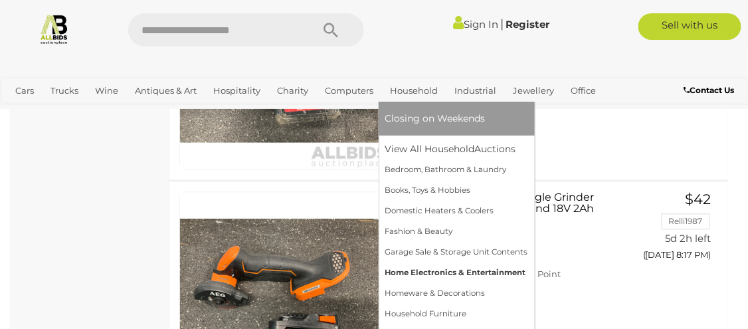 This screenshot has height=329, width=748. Describe the element at coordinates (165, 90) in the screenshot. I see `a: Antiques & Art` at that location.